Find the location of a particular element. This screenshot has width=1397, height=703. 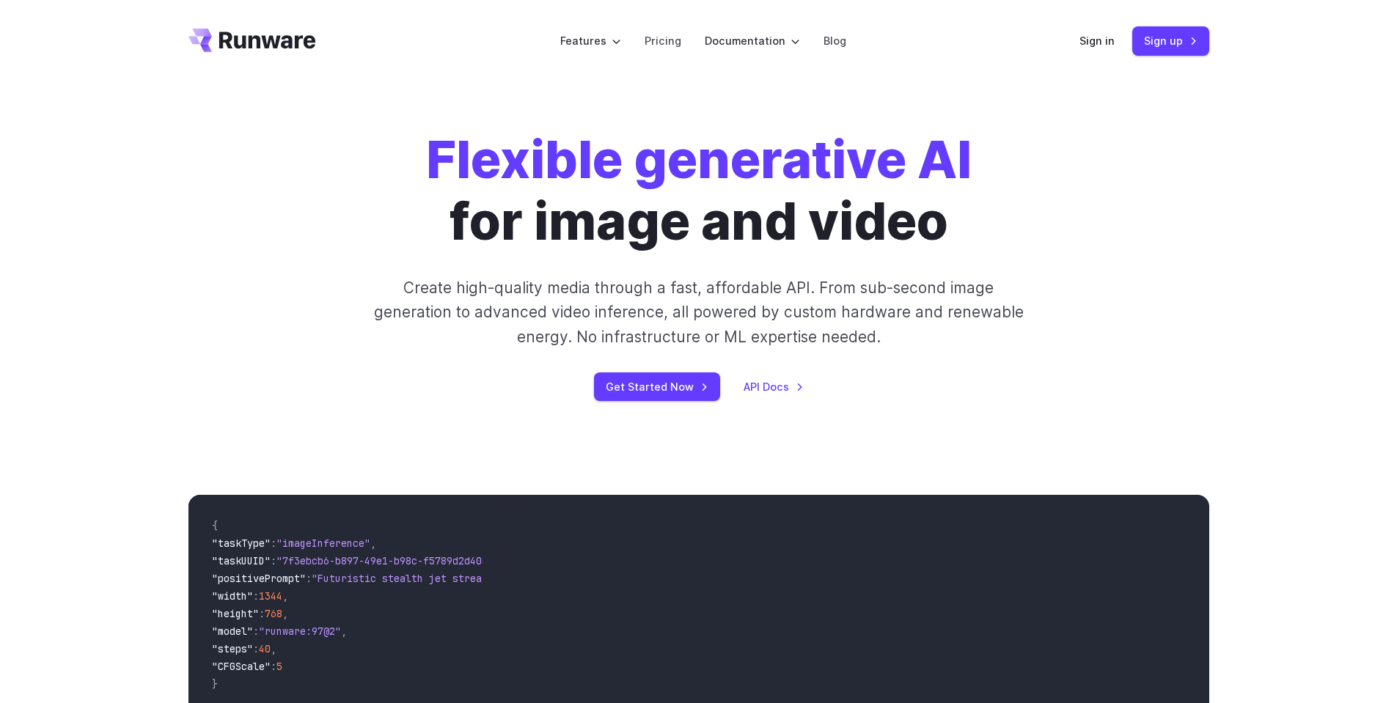

span: "height" is located at coordinates (235, 614).